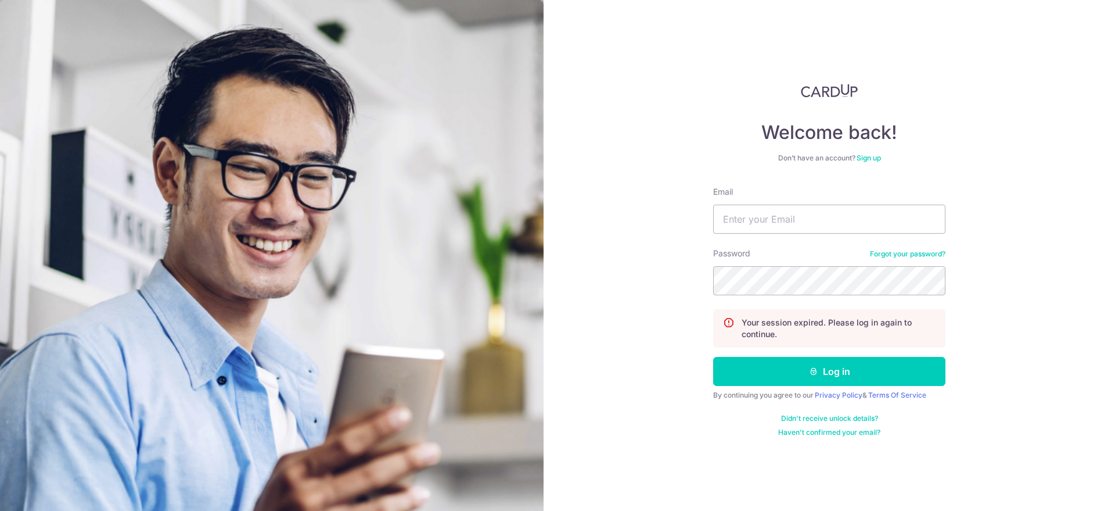 This screenshot has height=511, width=1115. Describe the element at coordinates (830, 371) in the screenshot. I see `button: Log in` at that location.